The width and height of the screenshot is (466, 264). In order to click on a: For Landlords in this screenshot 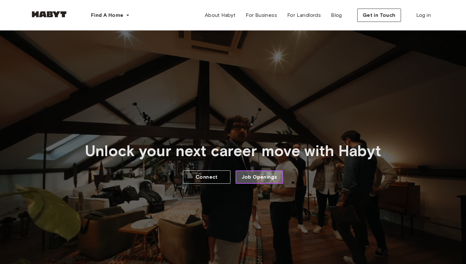, I will do `click(304, 15)`.